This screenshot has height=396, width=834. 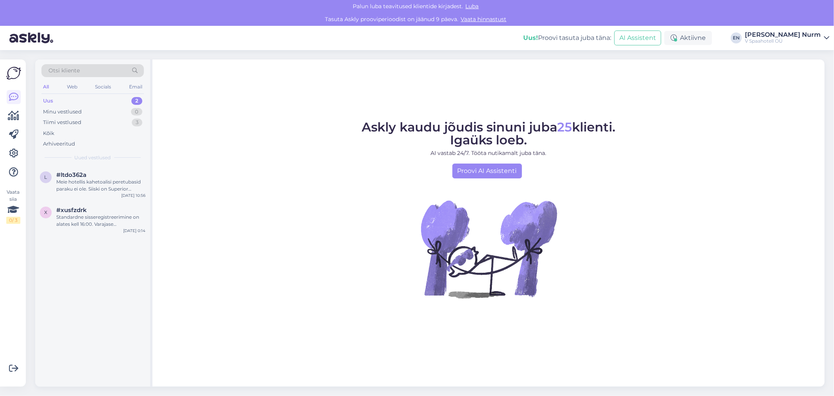 What do you see at coordinates (488, 153) in the screenshot?
I see `p: AI vastab 24/7. Tööta nutikamalt juba täna.` at bounding box center [488, 153].